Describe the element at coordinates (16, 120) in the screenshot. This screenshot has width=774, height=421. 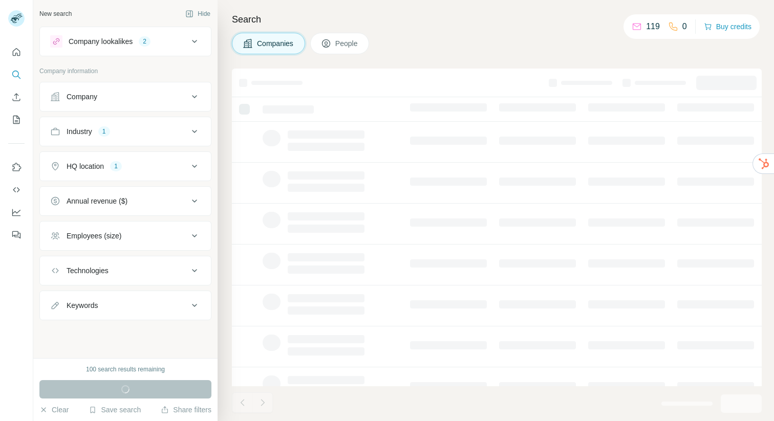
I see `button: My lists` at that location.